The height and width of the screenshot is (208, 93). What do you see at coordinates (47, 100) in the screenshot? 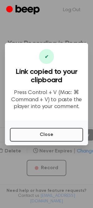
I see `p: Press Control + V (Mac: ⌘ Command + V) to paste the player into your comment.` at bounding box center [47, 100].